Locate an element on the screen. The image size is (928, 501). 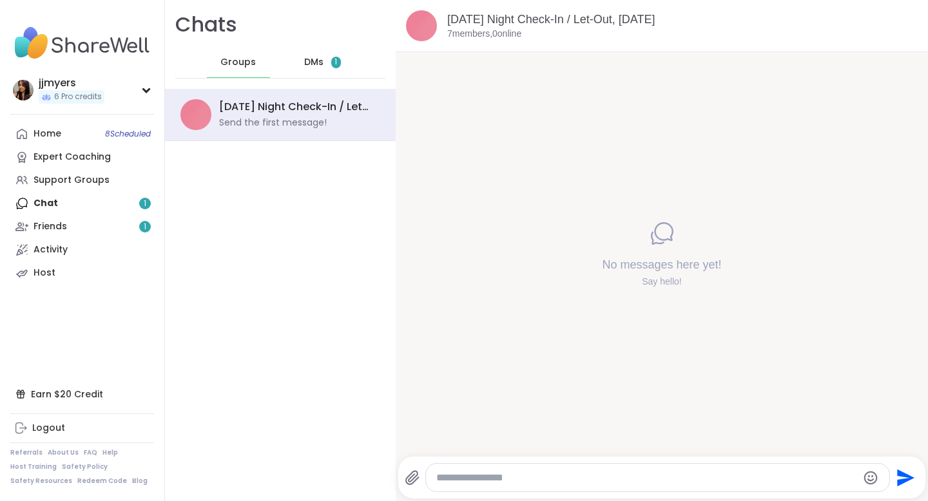
div: Send the first message! is located at coordinates (272, 123).